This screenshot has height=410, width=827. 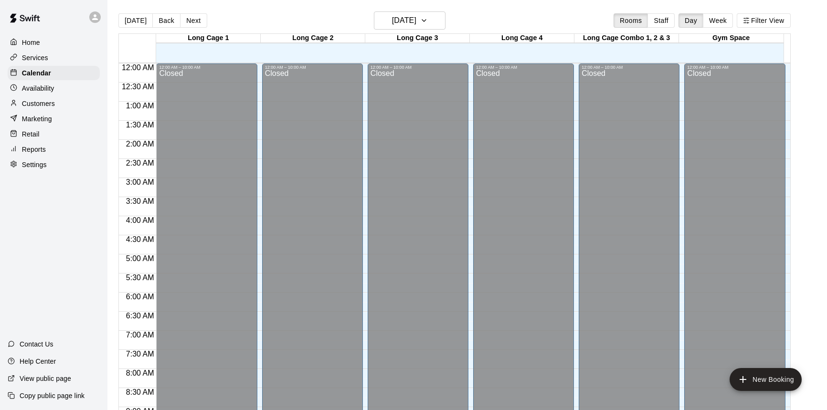 I want to click on p: Help Center, so click(x=38, y=361).